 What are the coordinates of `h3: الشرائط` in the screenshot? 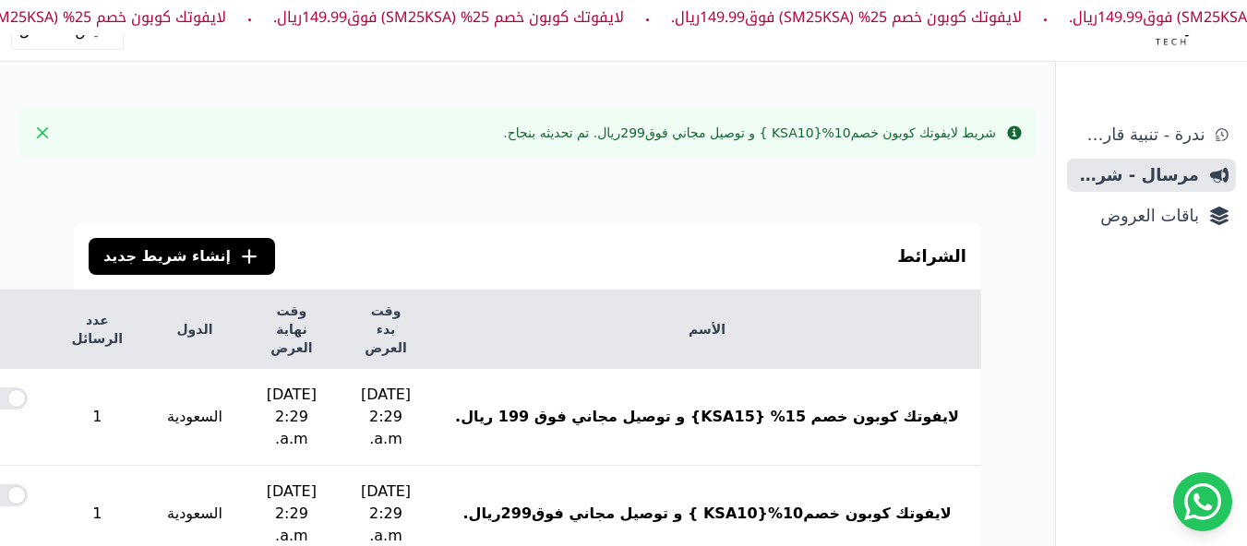 It's located at (931, 257).